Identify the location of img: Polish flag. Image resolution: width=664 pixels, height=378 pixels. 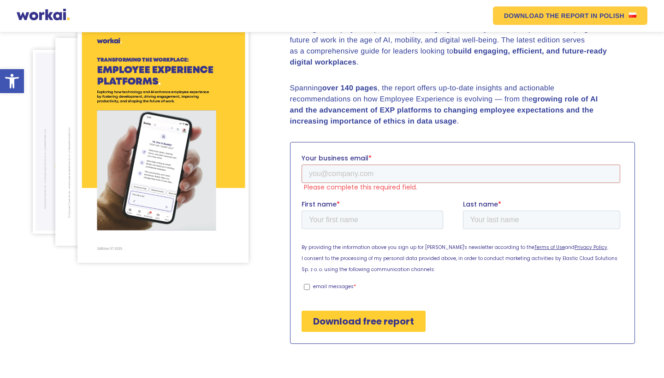
(632, 15).